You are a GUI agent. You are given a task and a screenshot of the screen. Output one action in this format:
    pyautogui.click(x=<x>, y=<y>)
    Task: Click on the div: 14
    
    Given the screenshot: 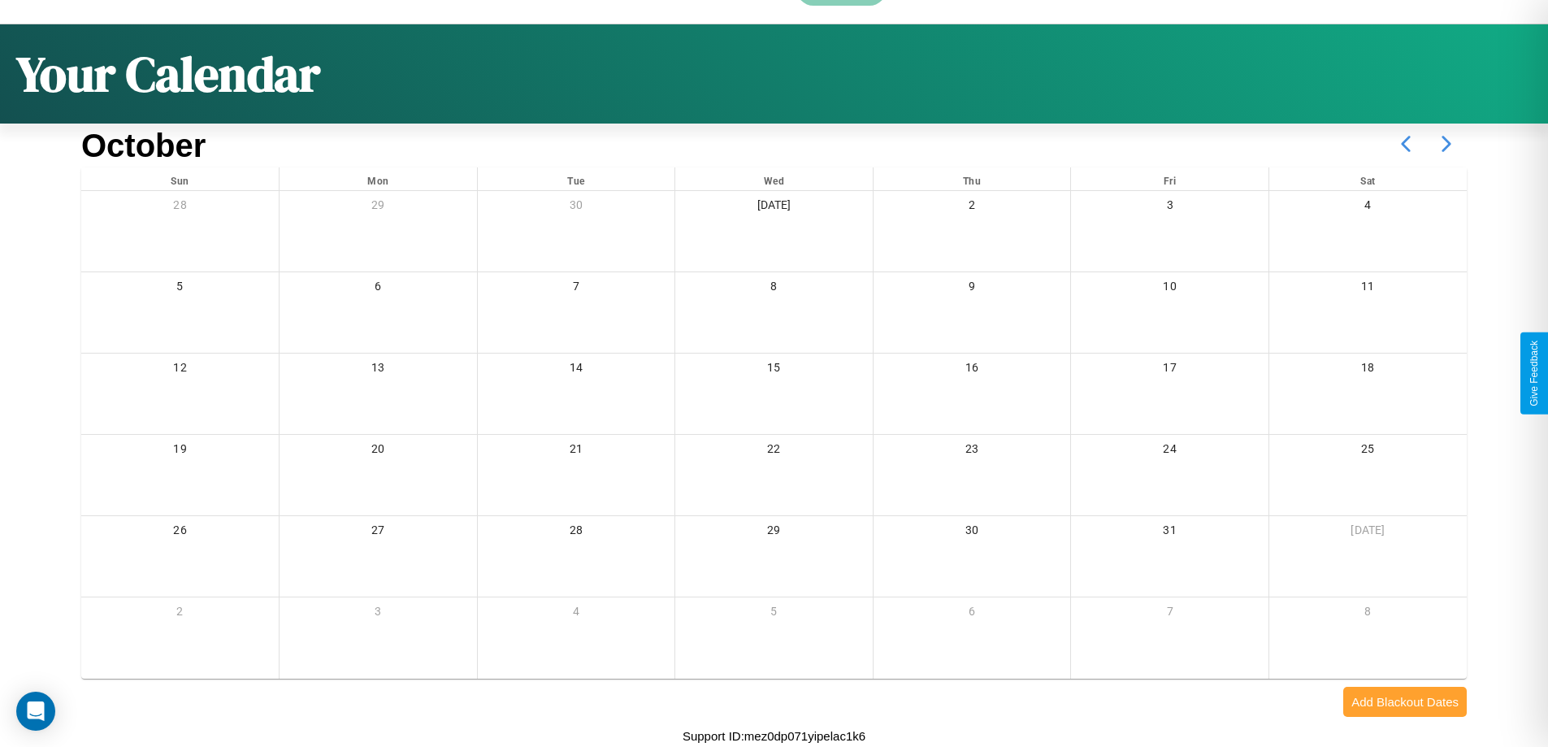 What is the action you would take?
    pyautogui.click(x=576, y=370)
    